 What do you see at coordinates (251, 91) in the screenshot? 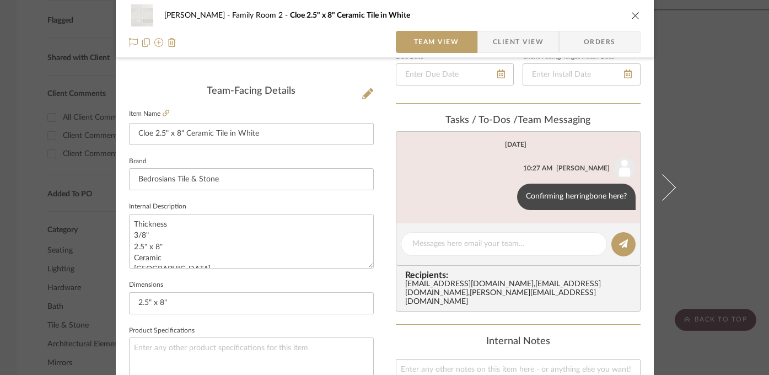
I see `div: Team-Facing Details` at bounding box center [251, 91].